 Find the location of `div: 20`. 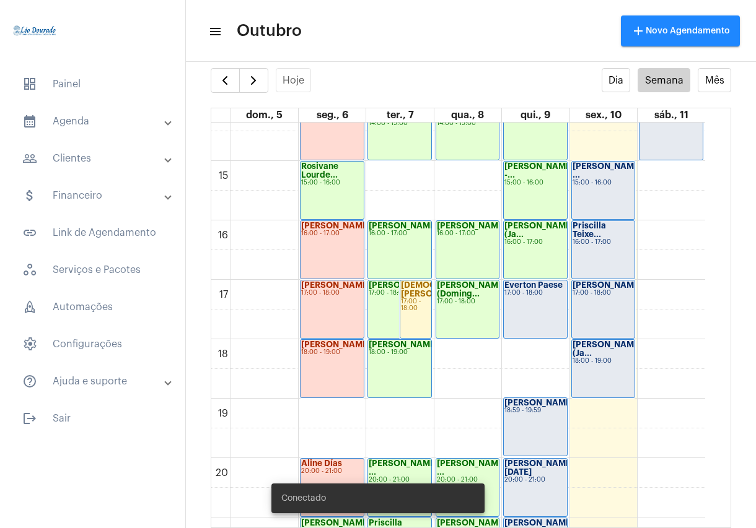

div: 20 is located at coordinates (222, 473).